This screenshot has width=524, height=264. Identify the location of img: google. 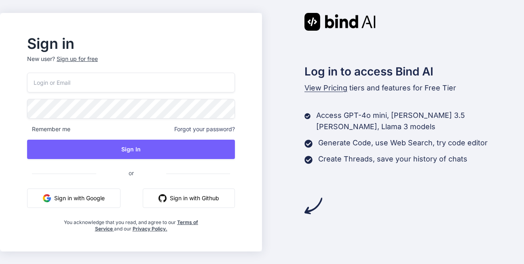
(47, 199).